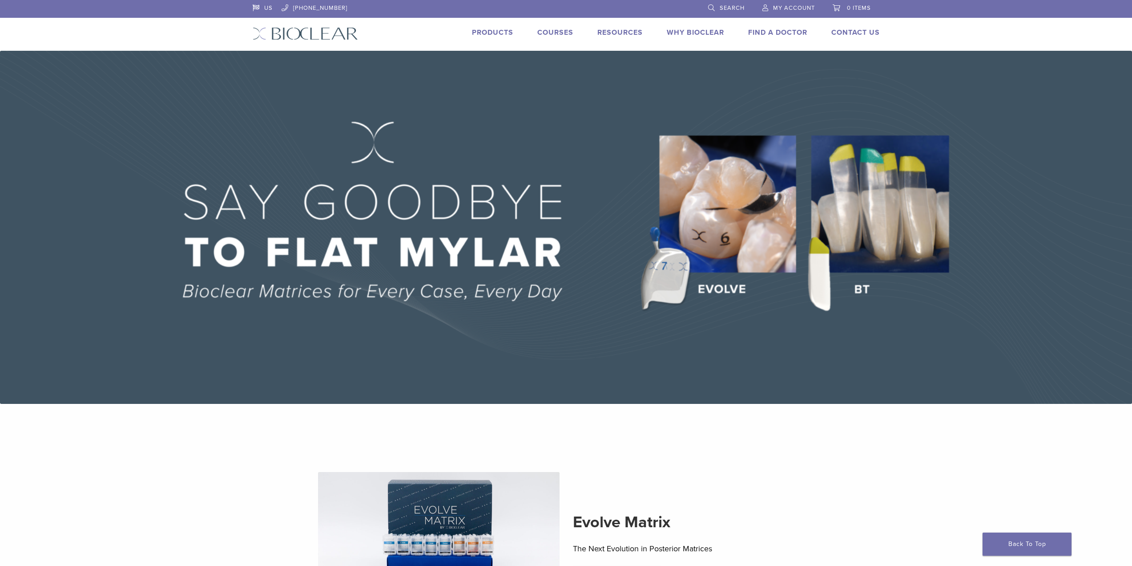 This screenshot has height=566, width=1132. Describe the element at coordinates (305, 33) in the screenshot. I see `img: Bioclear` at that location.